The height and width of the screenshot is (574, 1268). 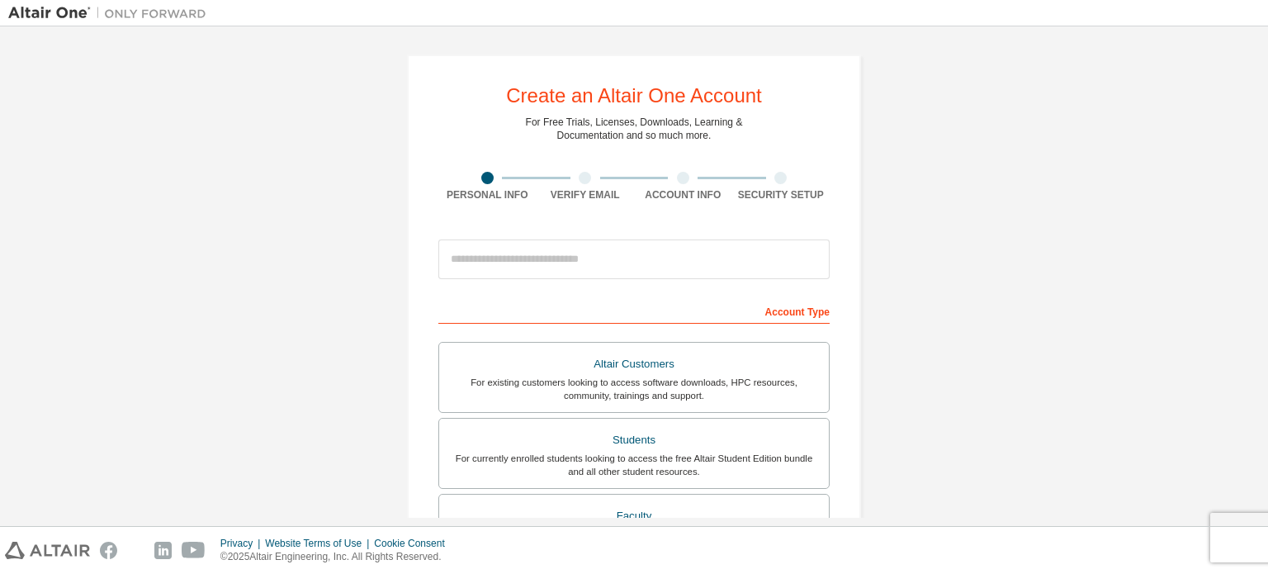 I want to click on div: Security Setup, so click(x=781, y=195).